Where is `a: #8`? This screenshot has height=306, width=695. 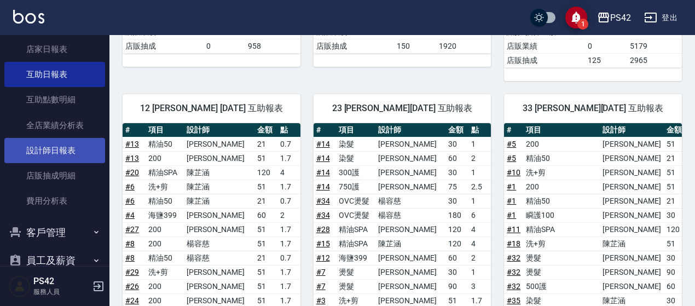
a: #8 is located at coordinates (130, 244).